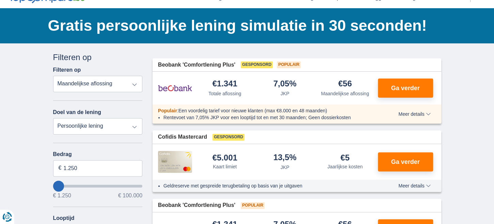 Image resolution: width=494 pixels, height=224 pixels. What do you see at coordinates (225, 157) in the screenshot?
I see `div: €5.001` at bounding box center [225, 157].